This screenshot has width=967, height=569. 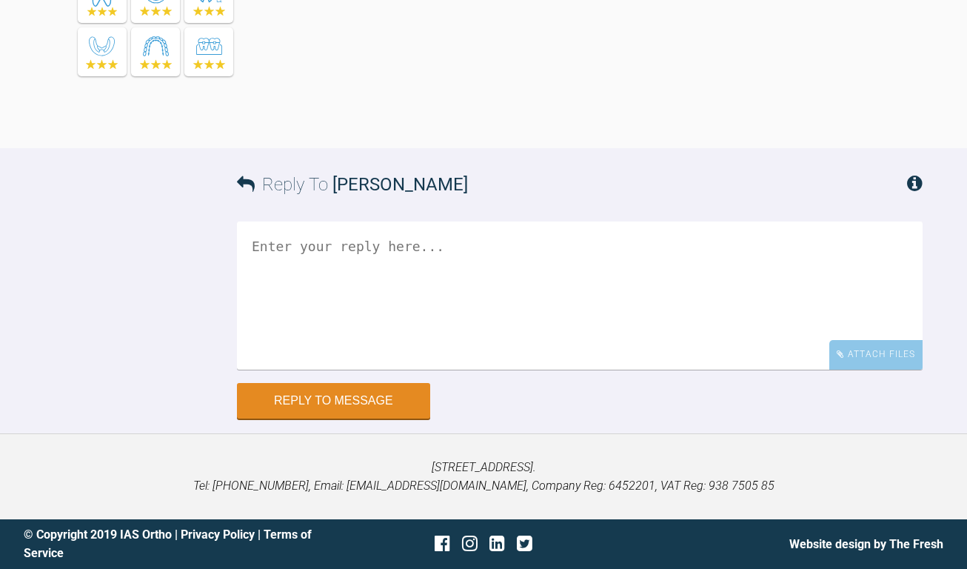 What do you see at coordinates (353, 184) in the screenshot?
I see `h3: Reply To` at bounding box center [353, 184].